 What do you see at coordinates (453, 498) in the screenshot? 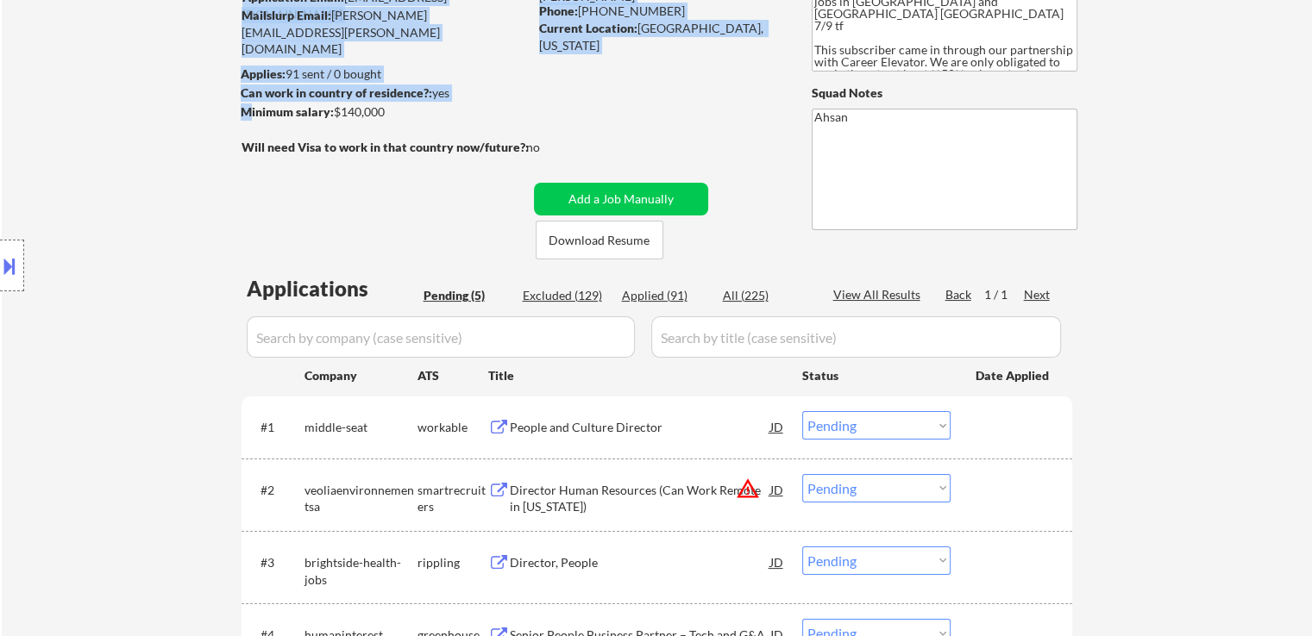
I see `div: smartrecruiters` at bounding box center [453, 498].